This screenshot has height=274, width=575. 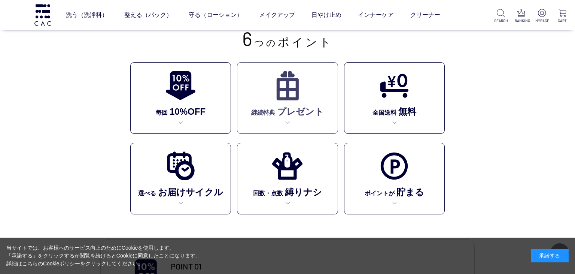 What do you see at coordinates (563, 21) in the screenshot?
I see `p: CART` at bounding box center [563, 21].